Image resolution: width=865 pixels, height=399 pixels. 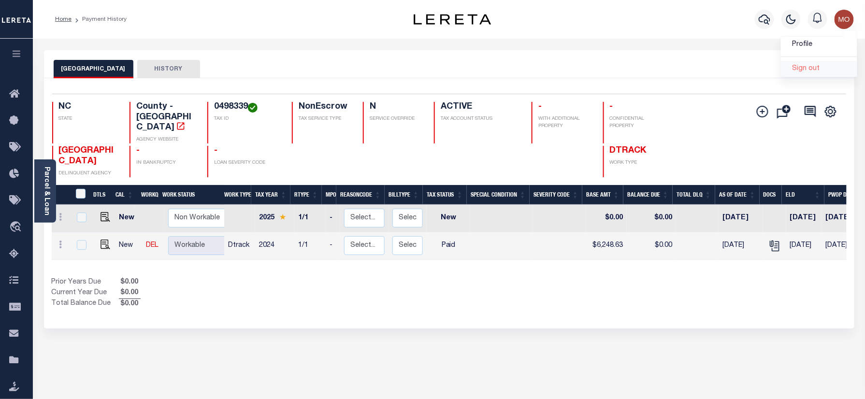 What do you see at coordinates (236, 195) in the screenshot?
I see `th: Work Type` at bounding box center [236, 195].